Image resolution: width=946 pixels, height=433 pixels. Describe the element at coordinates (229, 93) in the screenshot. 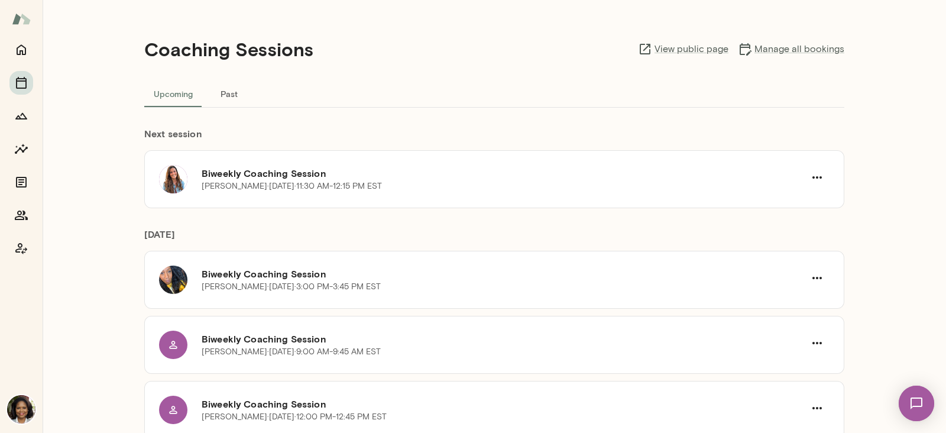

I see `button: Past` at that location.